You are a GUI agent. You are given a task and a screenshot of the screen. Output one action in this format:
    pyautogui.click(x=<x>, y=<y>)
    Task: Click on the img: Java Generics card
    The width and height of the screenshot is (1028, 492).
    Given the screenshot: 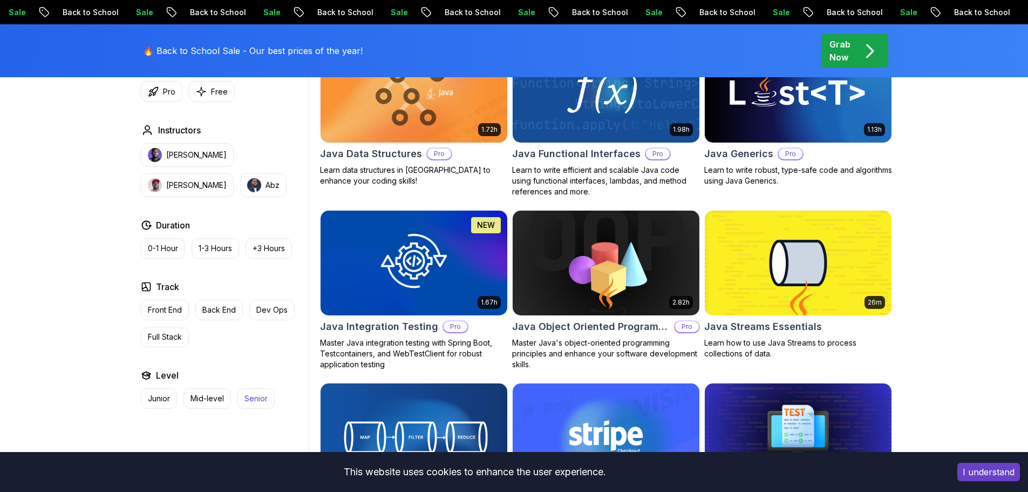 What is the action you would take?
    pyautogui.click(x=798, y=90)
    